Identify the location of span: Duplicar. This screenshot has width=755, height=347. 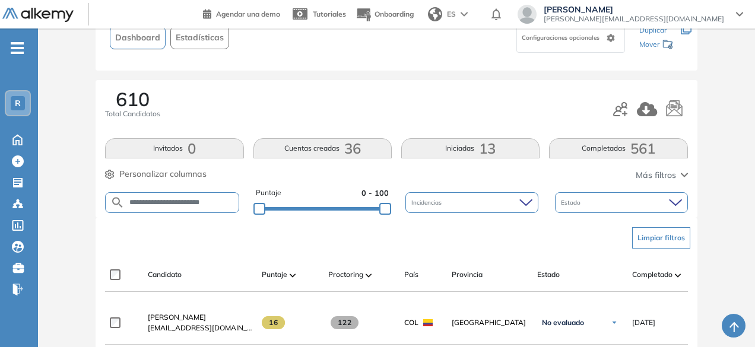
(653, 30).